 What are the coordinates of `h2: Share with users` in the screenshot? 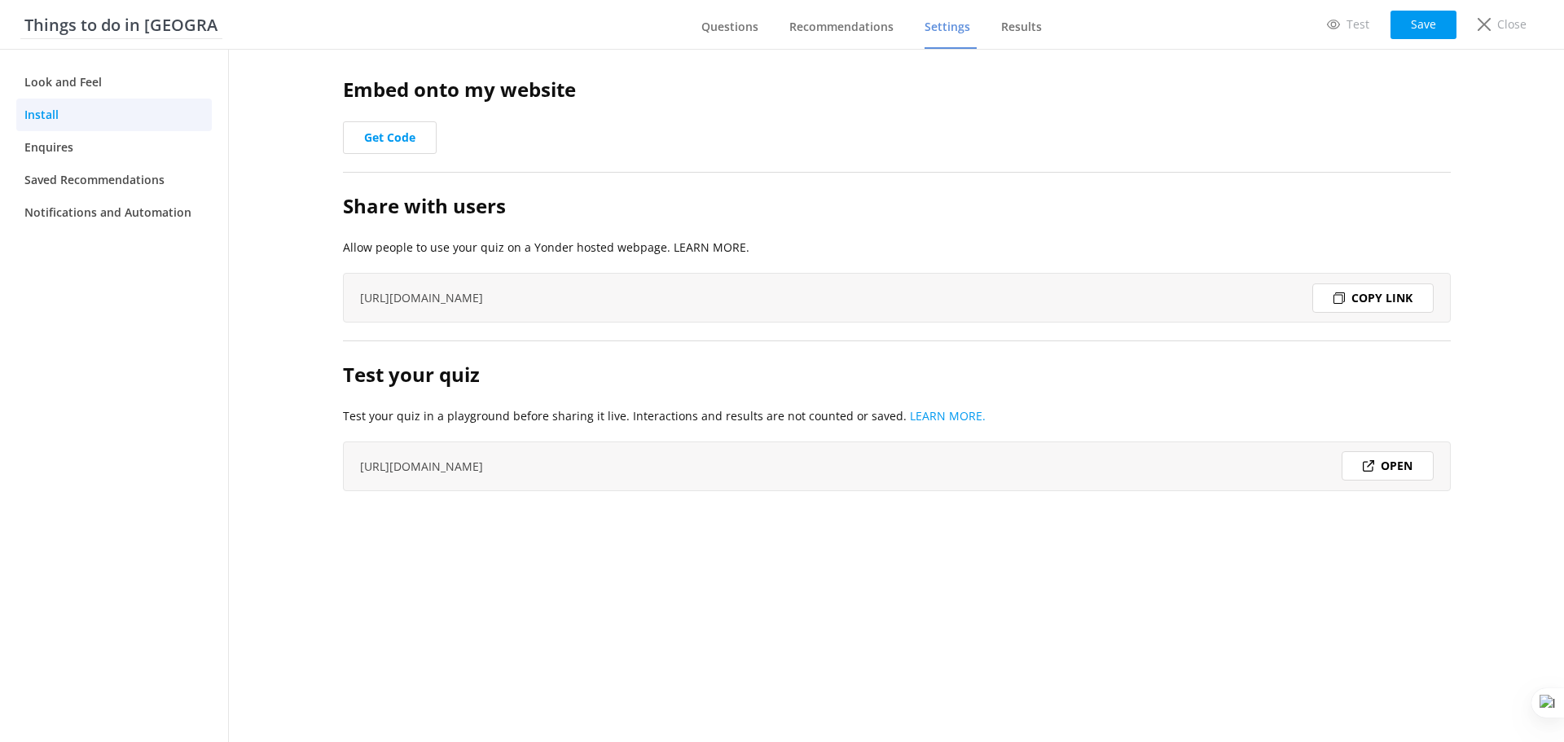 It's located at (897, 206).